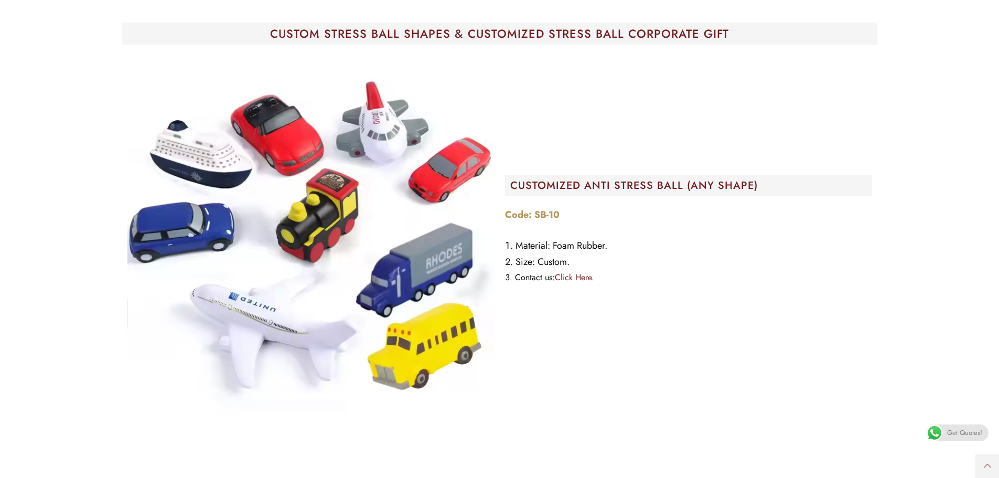 This screenshot has width=999, height=478. I want to click on li: Material: Foam Rubber., so click(688, 245).